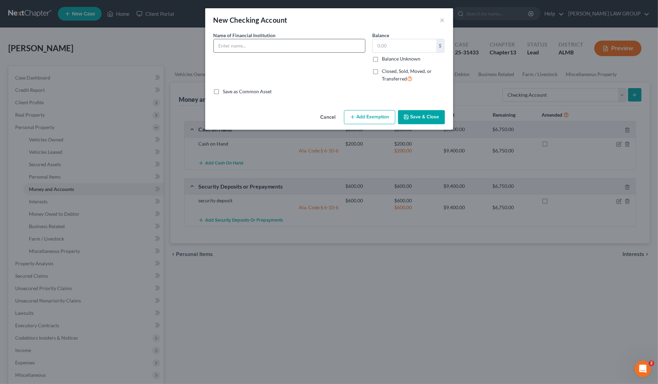  I want to click on span: Name of Financial Institution, so click(245, 35).